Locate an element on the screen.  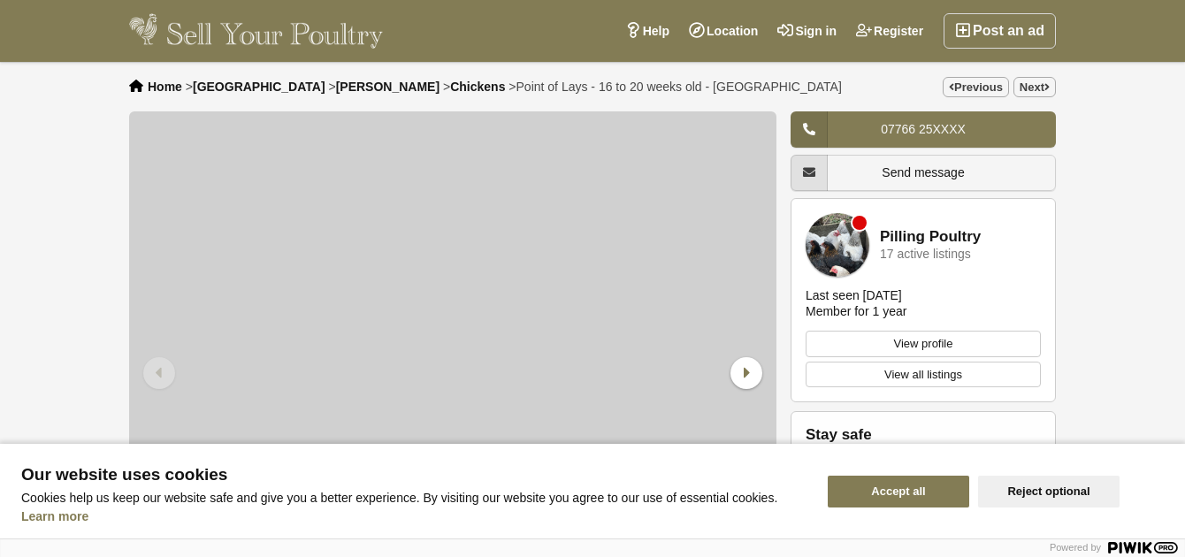
img: Sell Your Poultry is located at coordinates (256, 31).